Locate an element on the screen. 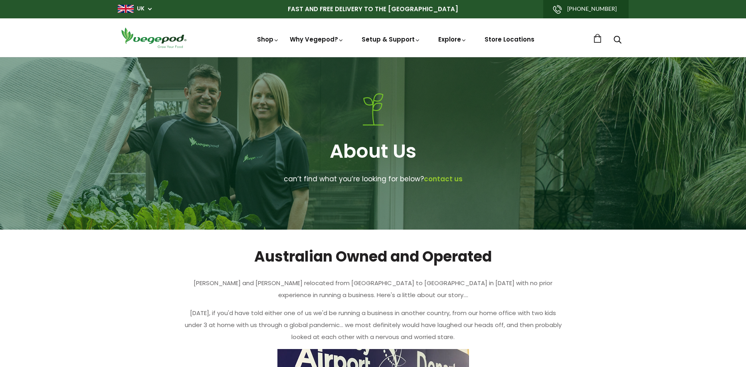 The width and height of the screenshot is (746, 367). span: Australian Owned and Operated is located at coordinates (373, 256).